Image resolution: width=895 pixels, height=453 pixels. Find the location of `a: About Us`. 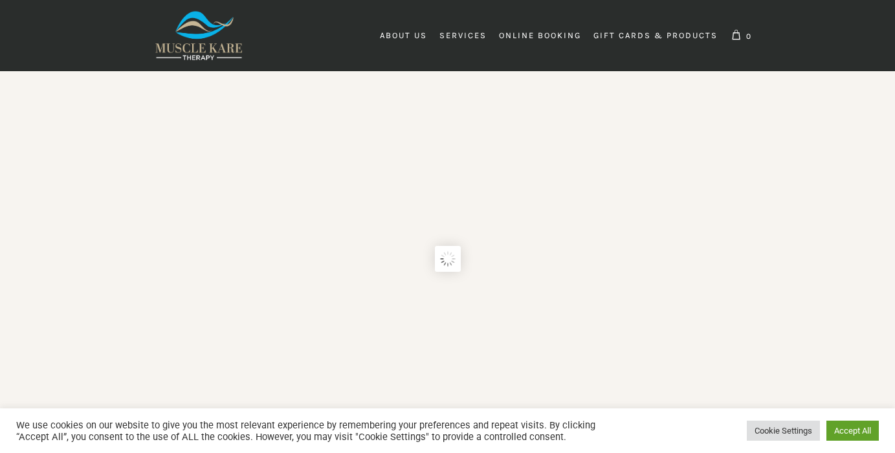

a: About Us is located at coordinates (403, 36).